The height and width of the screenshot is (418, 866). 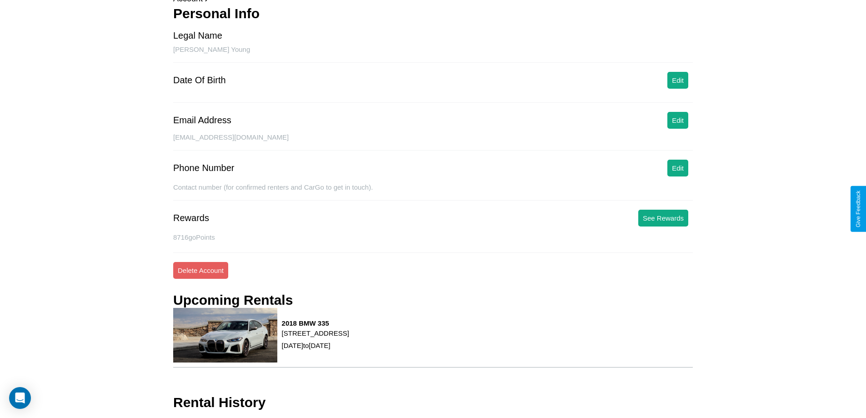 I want to click on div: Legal Name, so click(x=198, y=35).